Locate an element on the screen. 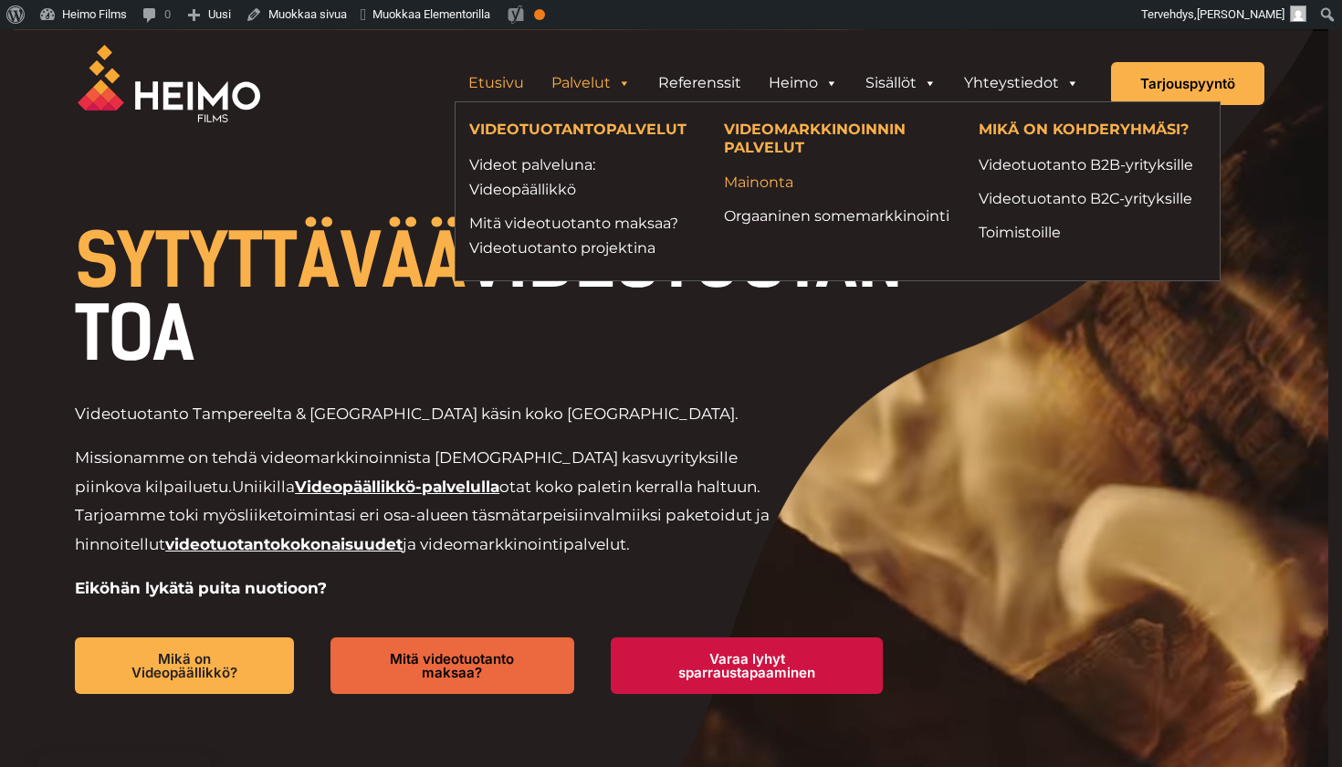  h4: VIDEOTUOTANTOPALVELUT is located at coordinates (583, 132).